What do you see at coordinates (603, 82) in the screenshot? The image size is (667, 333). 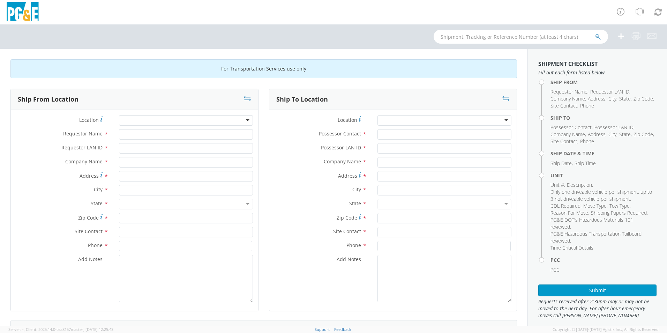 I see `h4: Ship From` at bounding box center [603, 82].